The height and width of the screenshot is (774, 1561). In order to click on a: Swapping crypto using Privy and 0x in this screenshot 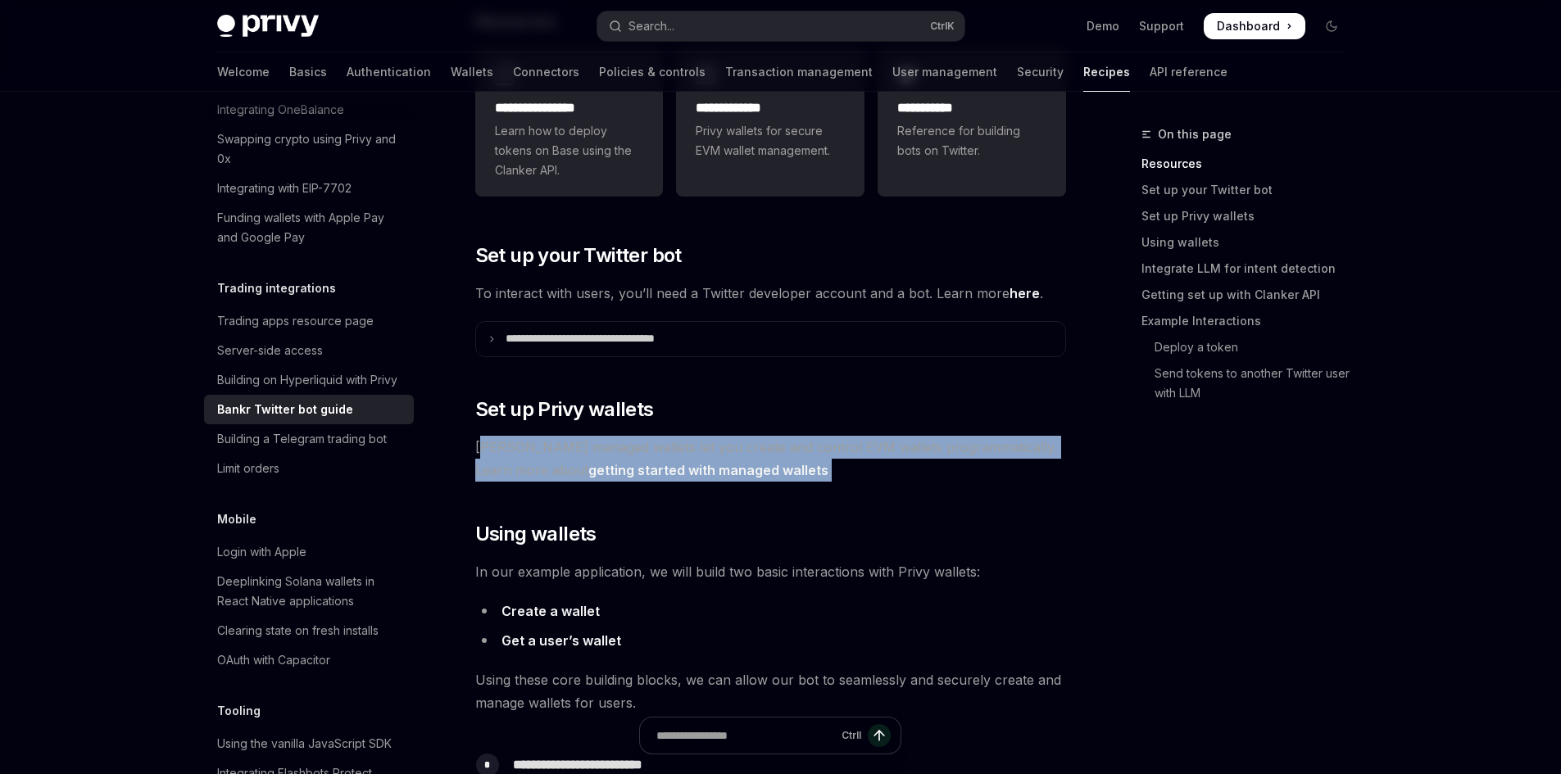, I will do `click(309, 149)`.